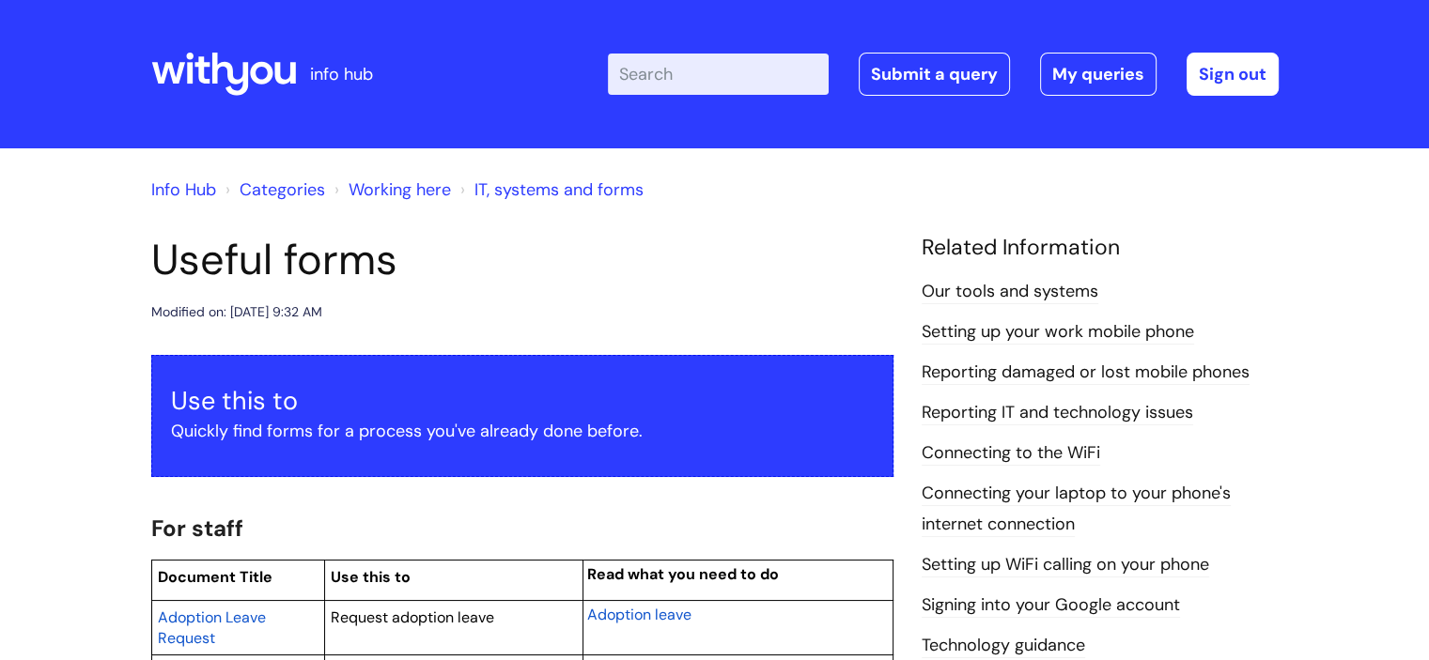 The height and width of the screenshot is (660, 1429). I want to click on a: Working here, so click(399, 190).